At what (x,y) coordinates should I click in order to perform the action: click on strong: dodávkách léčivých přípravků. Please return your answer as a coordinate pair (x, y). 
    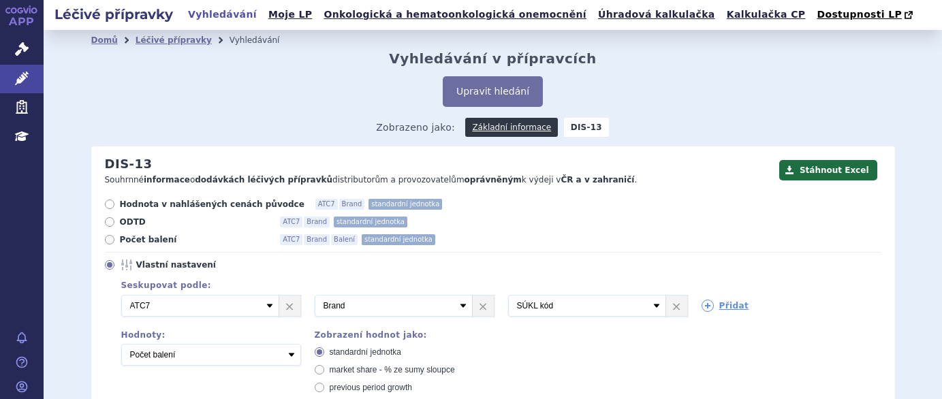
    Looking at the image, I should click on (264, 180).